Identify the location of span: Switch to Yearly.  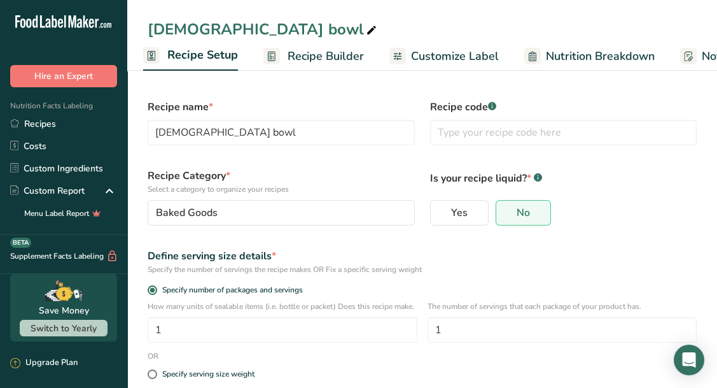
(64, 328).